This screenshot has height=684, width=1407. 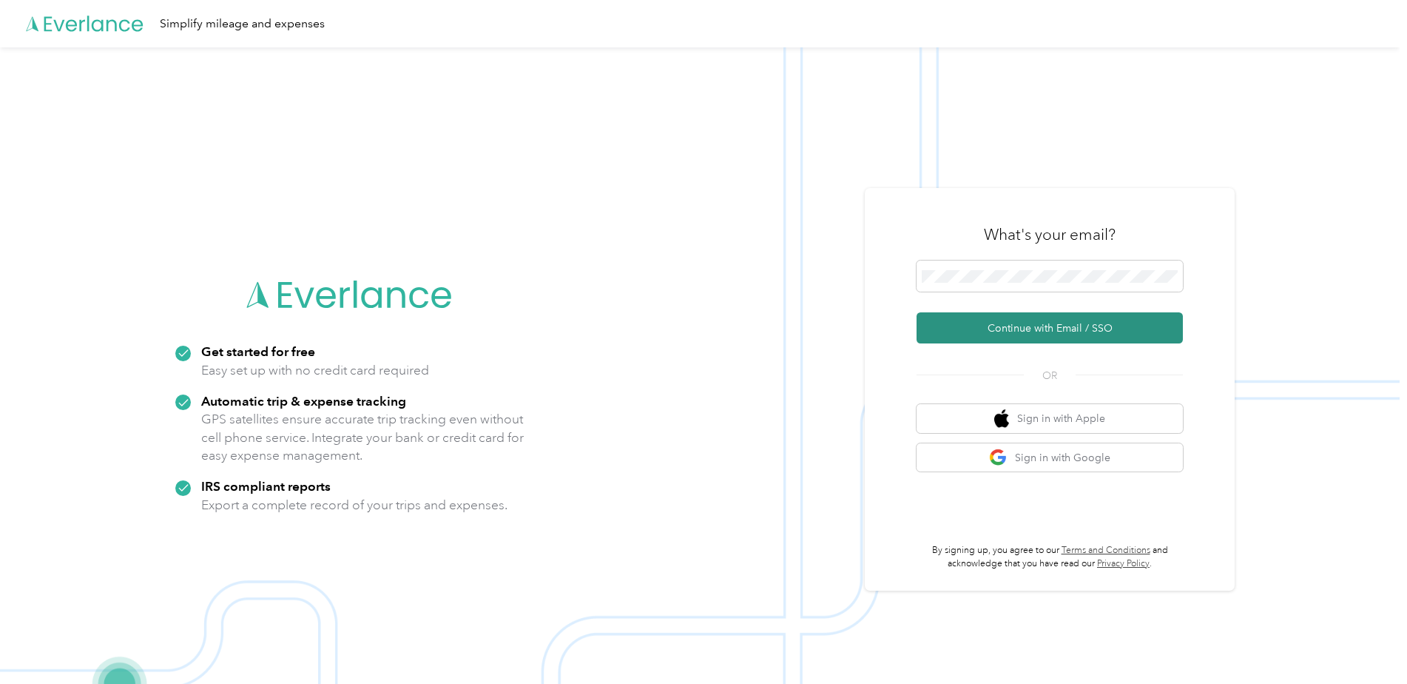 I want to click on a: Terms and Conditions, so click(x=1106, y=550).